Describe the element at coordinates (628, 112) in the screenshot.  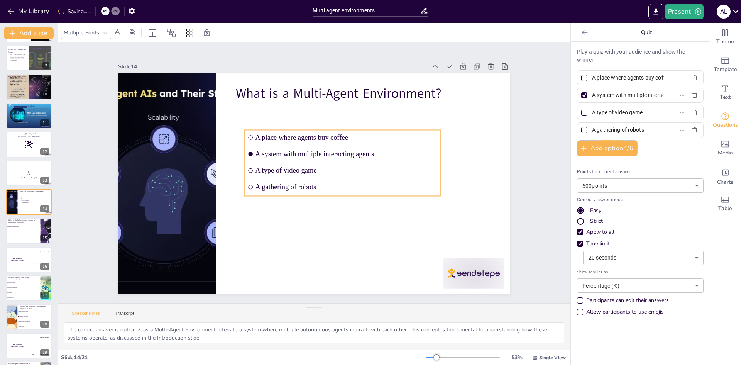
I see `input: Option 3` at that location.